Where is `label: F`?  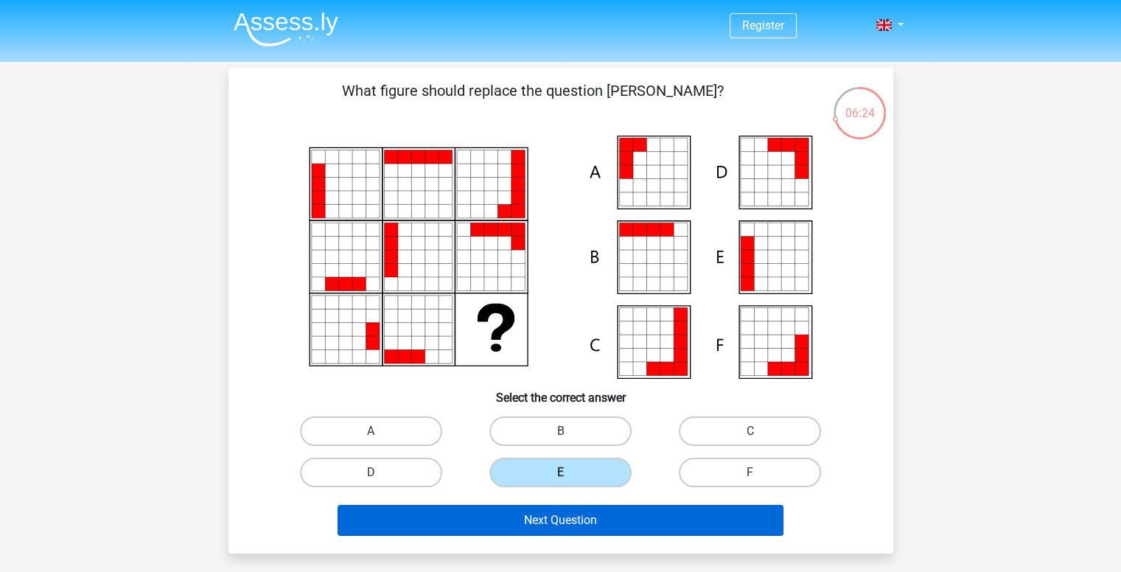
label: F is located at coordinates (749, 472).